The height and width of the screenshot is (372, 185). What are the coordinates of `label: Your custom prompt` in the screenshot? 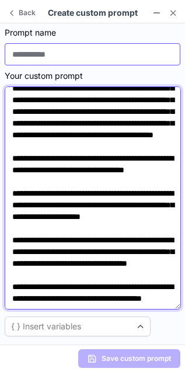 It's located at (92, 76).